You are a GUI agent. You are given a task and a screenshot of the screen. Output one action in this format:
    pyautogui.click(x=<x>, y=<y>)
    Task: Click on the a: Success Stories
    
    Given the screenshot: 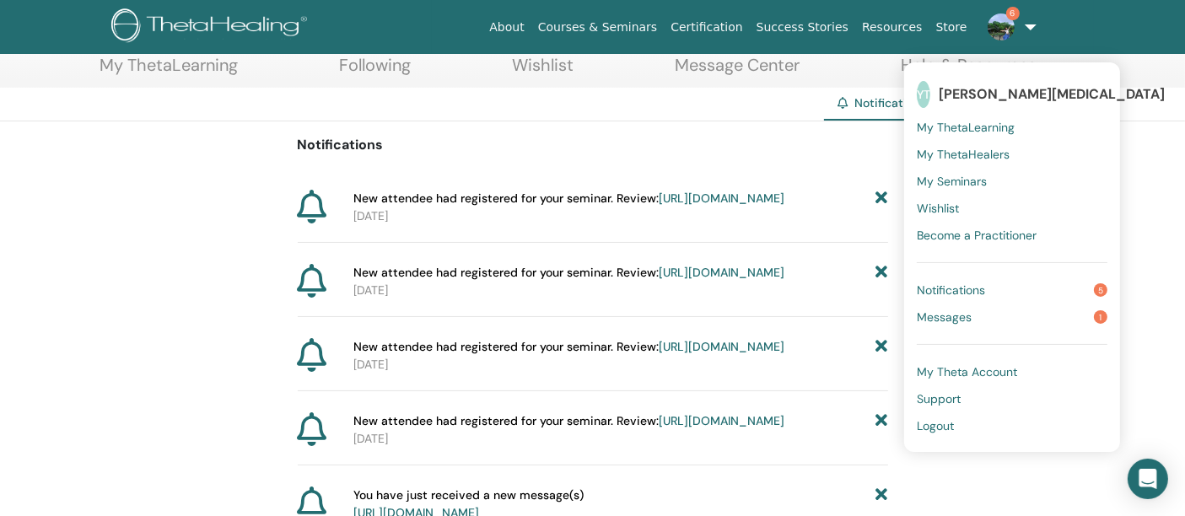 What is the action you would take?
    pyautogui.click(x=802, y=27)
    